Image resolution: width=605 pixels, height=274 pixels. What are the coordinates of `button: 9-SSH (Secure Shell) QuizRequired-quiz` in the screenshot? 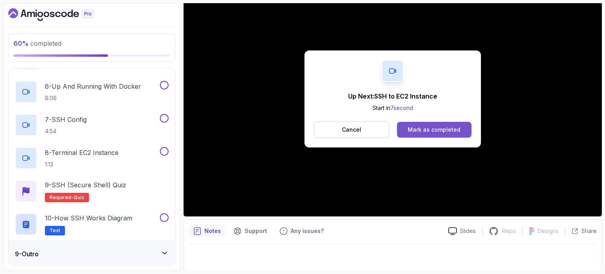 It's located at (92, 191).